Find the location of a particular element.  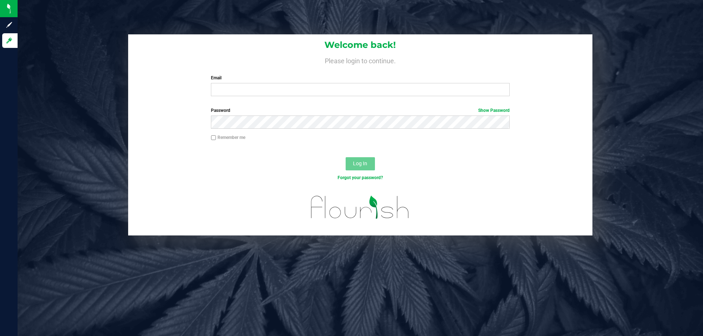

img: flourish_logo.svg is located at coordinates (360, 208).